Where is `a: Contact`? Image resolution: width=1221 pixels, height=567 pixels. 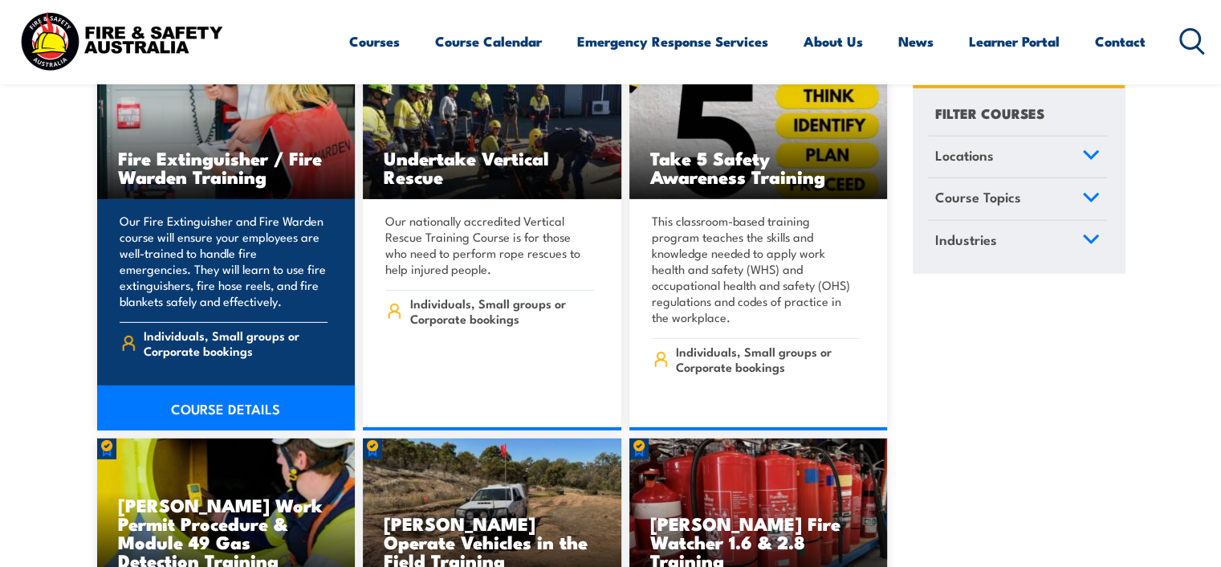 a: Contact is located at coordinates (1120, 41).